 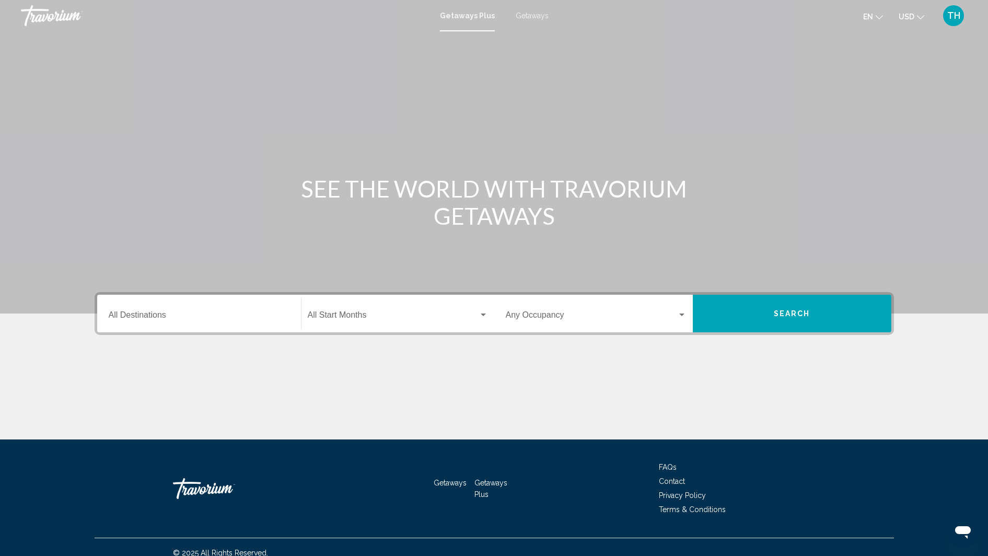 I want to click on span: Privacy Policy, so click(x=682, y=495).